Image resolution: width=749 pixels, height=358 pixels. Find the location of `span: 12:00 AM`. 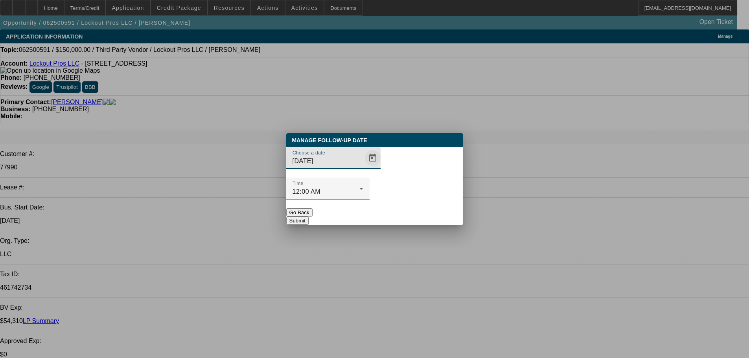

span: 12:00 AM is located at coordinates (307, 192).